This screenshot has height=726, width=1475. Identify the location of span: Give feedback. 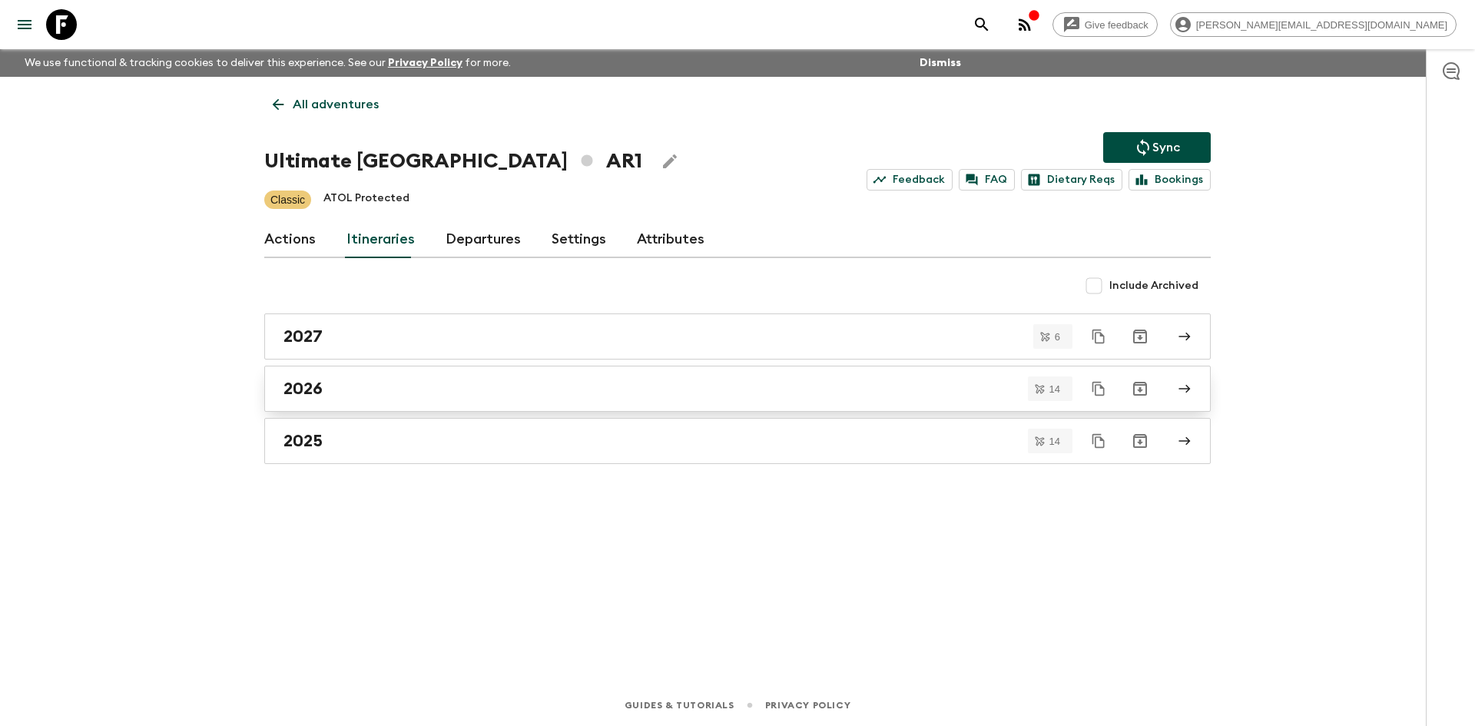
(1116, 25).